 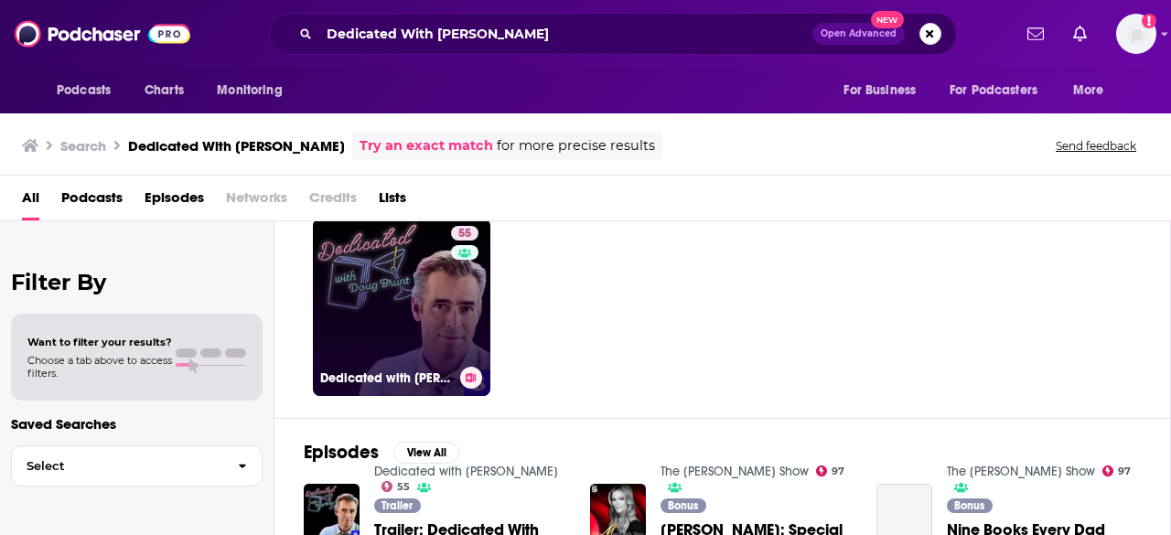 I want to click on img: User Profile, so click(x=1136, y=34).